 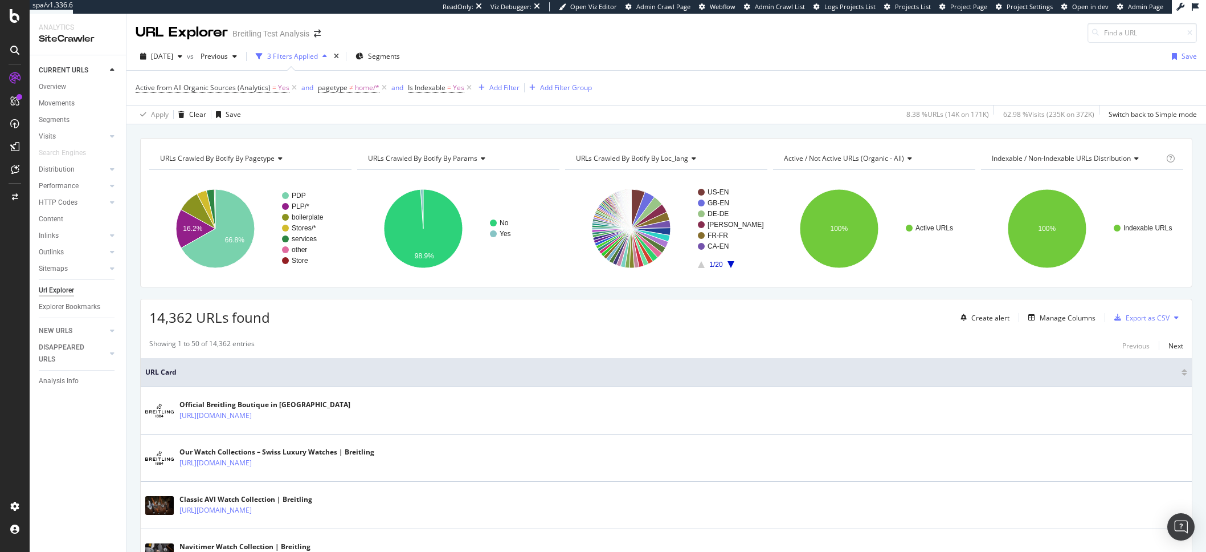 I want to click on div: Distribution, so click(x=56, y=169).